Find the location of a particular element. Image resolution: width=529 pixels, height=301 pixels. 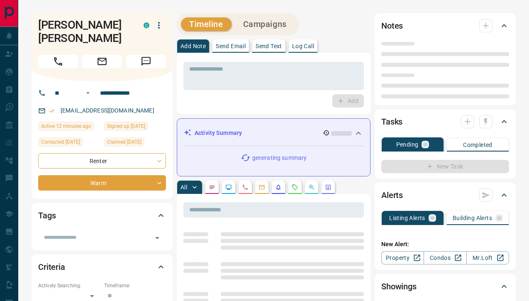

div: Tags is located at coordinates (102, 215).